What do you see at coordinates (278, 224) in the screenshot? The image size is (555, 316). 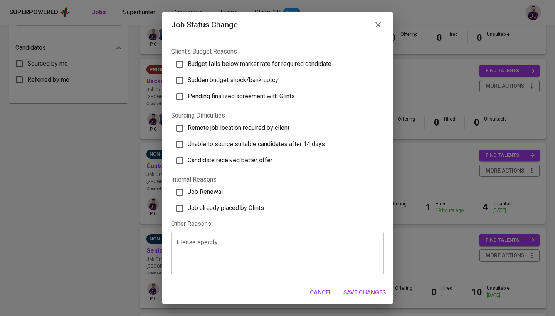 I see `div: Other Reasons` at bounding box center [278, 224].